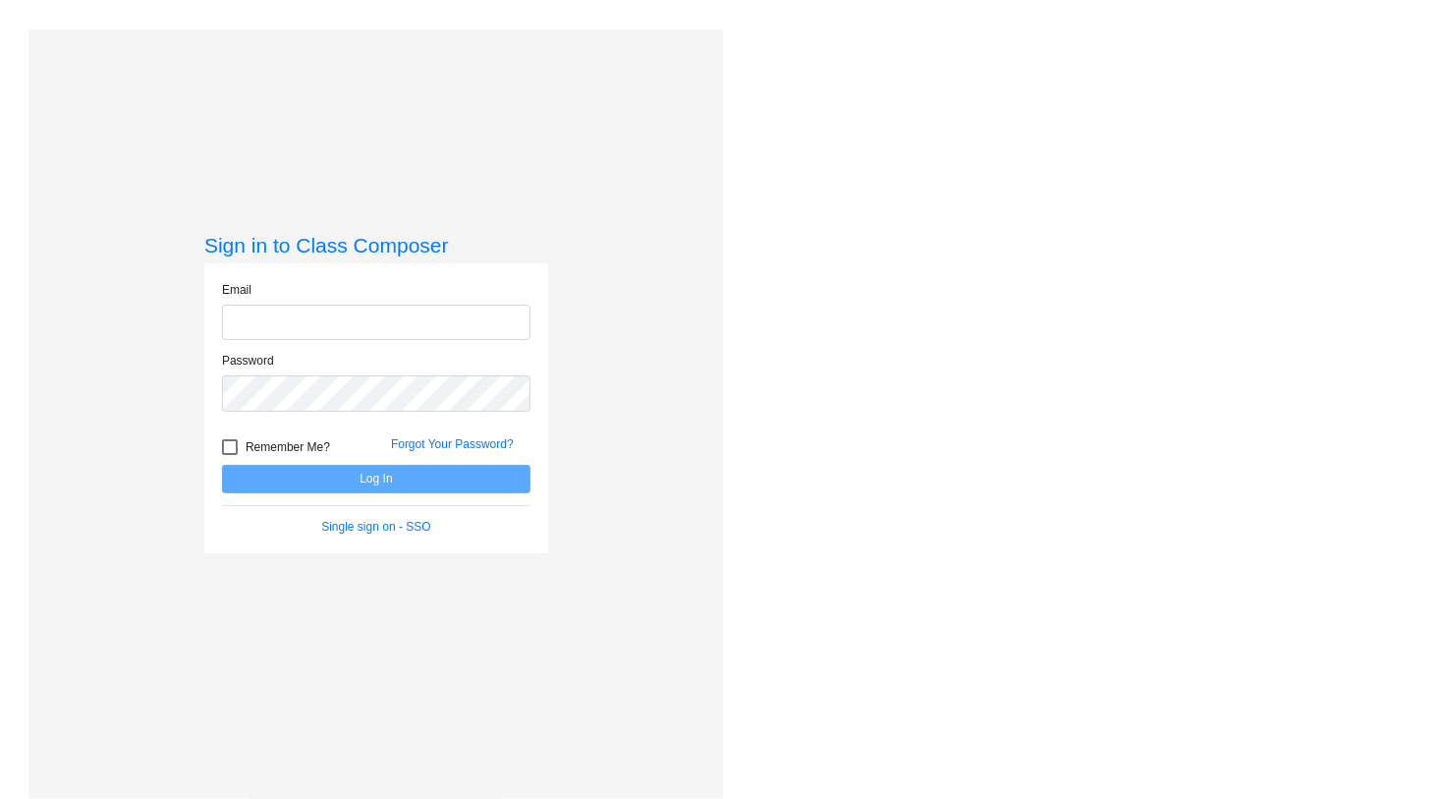 This screenshot has height=799, width=1447. Describe the element at coordinates (376, 245) in the screenshot. I see `h3: Sign in to Class Composer` at that location.